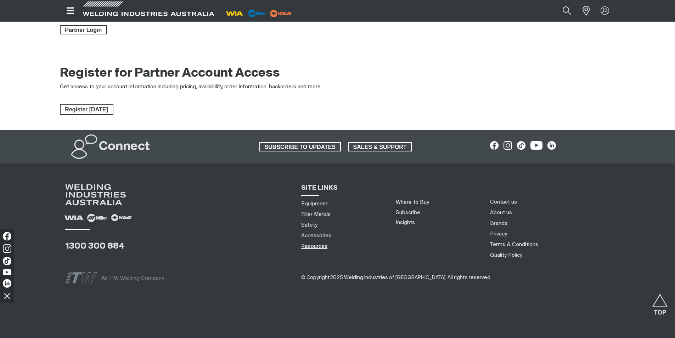 The height and width of the screenshot is (338, 675). Describe the element at coordinates (281, 13) in the screenshot. I see `a: miller` at that location.